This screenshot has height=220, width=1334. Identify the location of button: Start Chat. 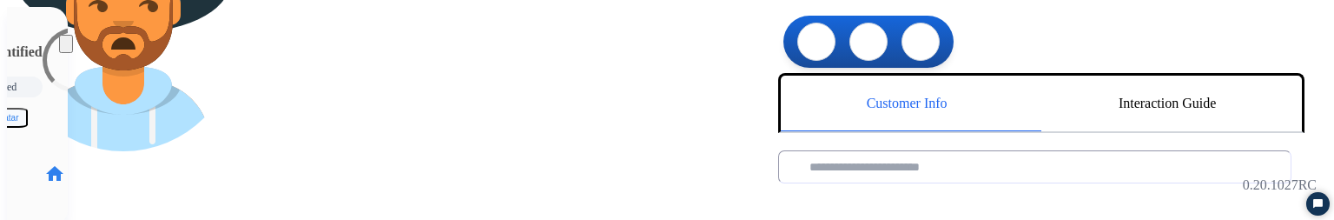
(1318, 203).